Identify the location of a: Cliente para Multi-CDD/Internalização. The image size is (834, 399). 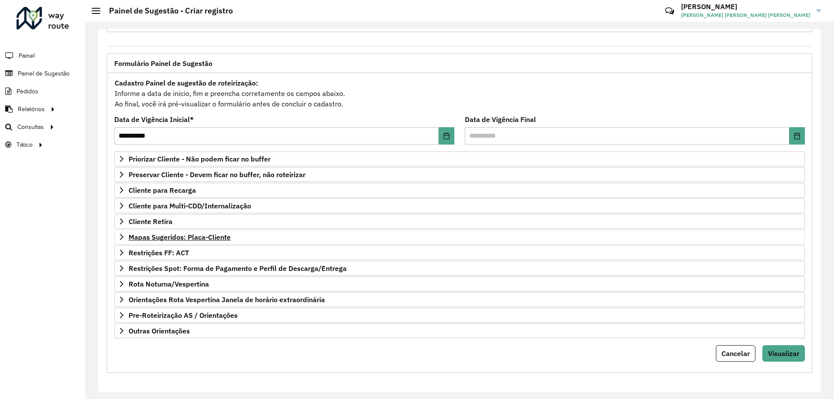
(459, 206).